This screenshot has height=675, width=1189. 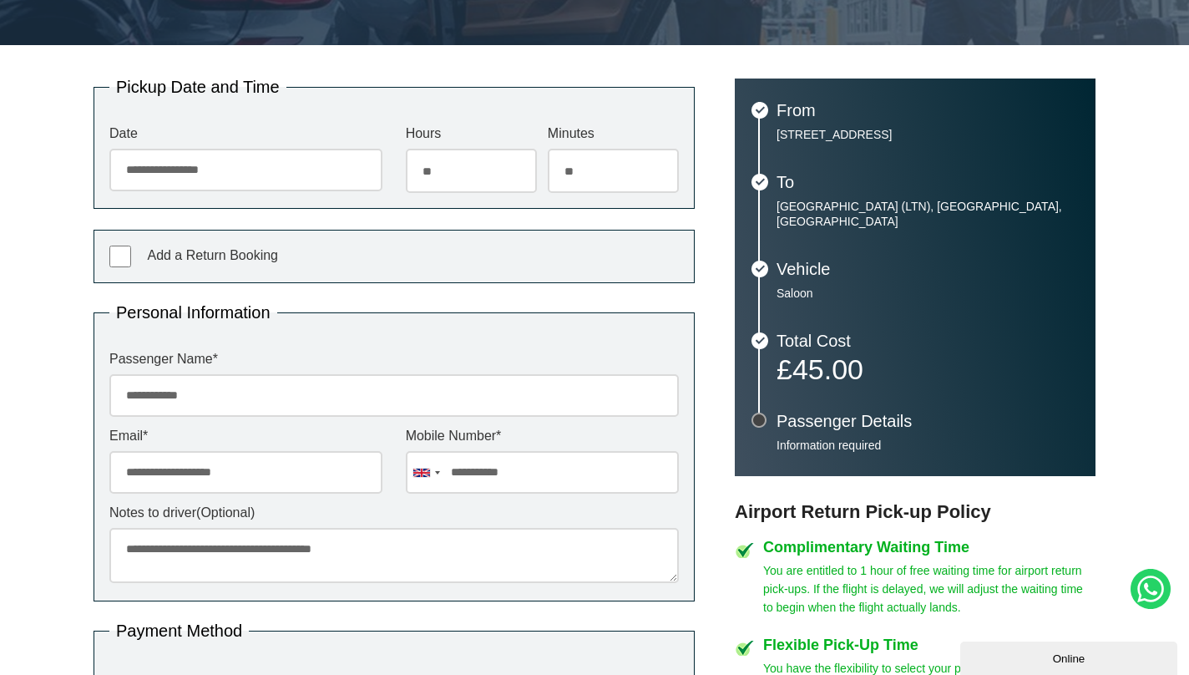 What do you see at coordinates (613, 134) in the screenshot?
I see `label: Minutes` at bounding box center [613, 134].